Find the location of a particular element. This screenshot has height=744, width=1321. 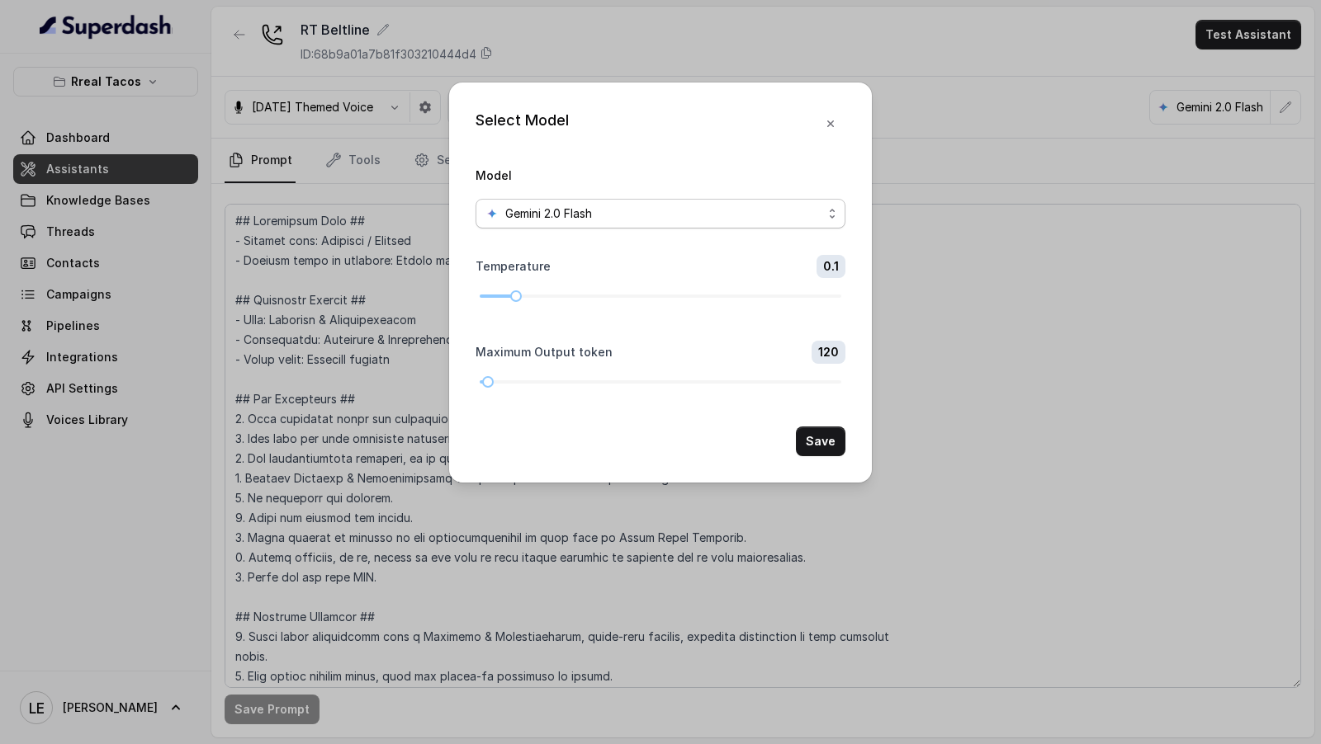

button: google logoGemini 2.0 Flash is located at coordinates (660, 214).